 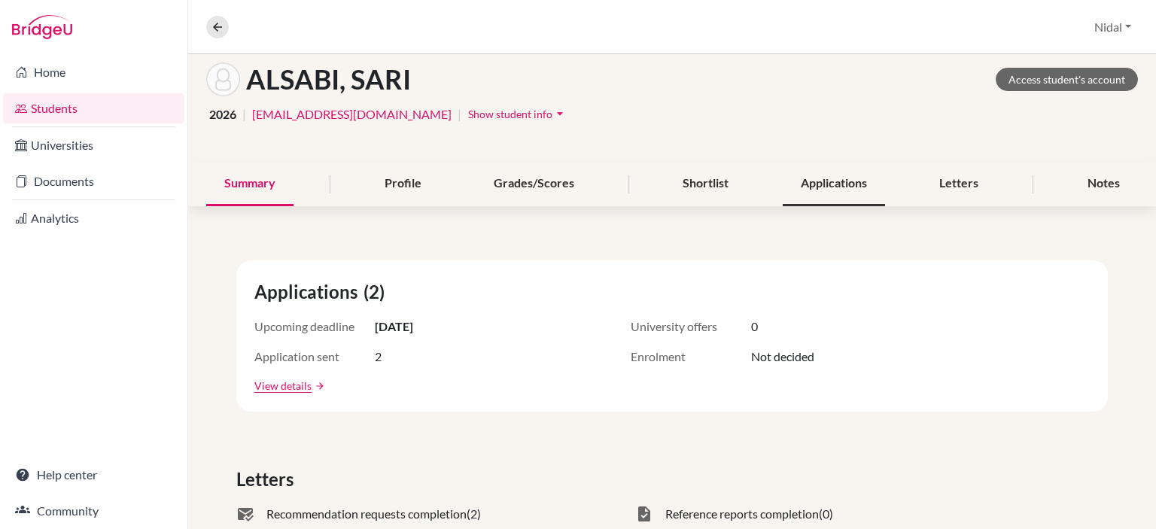 What do you see at coordinates (366, 514) in the screenshot?
I see `span: Recommendation requests completion` at bounding box center [366, 514].